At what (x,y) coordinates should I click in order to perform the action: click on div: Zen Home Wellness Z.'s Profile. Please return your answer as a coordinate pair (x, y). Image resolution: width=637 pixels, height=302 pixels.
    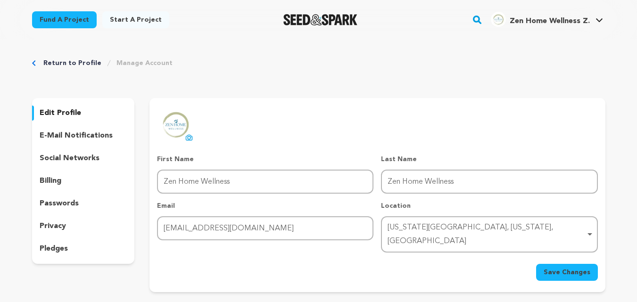
    Looking at the image, I should click on (540, 19).